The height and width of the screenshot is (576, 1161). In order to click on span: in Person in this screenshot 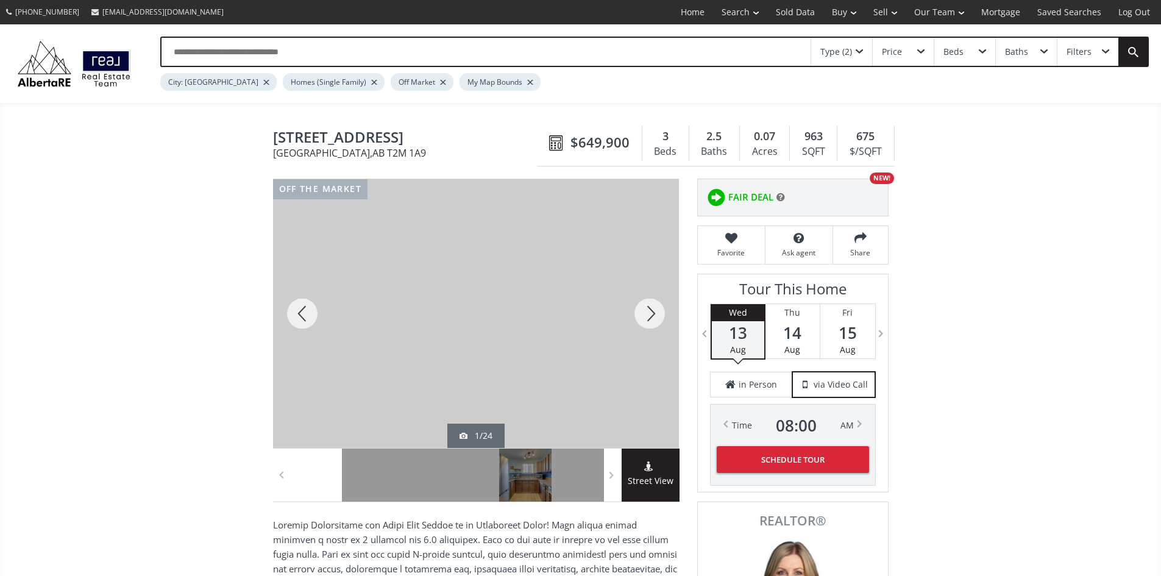, I will do `click(757, 384)`.